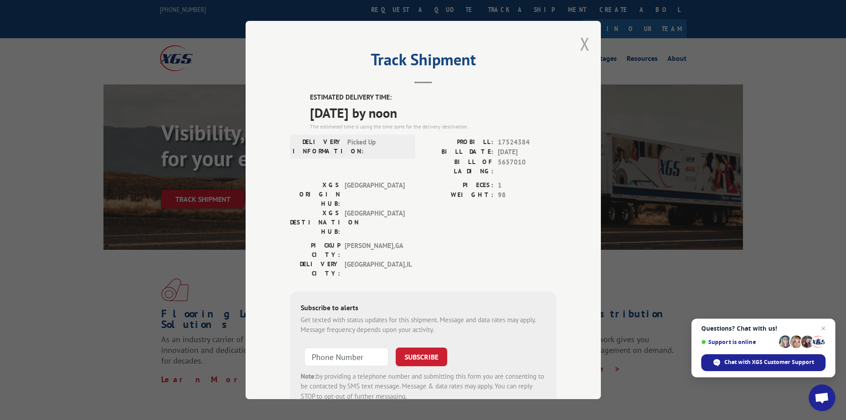 This screenshot has height=420, width=846. What do you see at coordinates (346, 357) in the screenshot?
I see `input: Phone Number` at bounding box center [346, 357].